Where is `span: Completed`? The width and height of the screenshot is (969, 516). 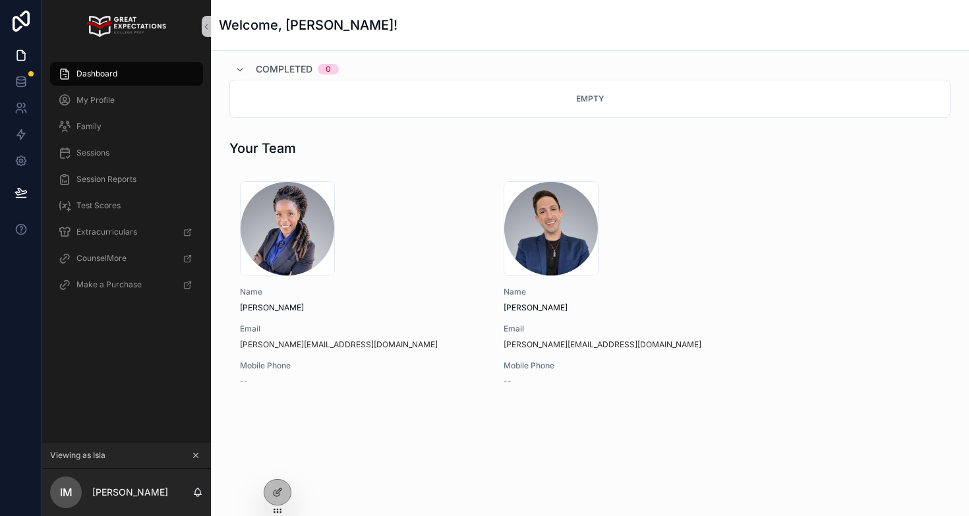
span: Completed is located at coordinates (284, 69).